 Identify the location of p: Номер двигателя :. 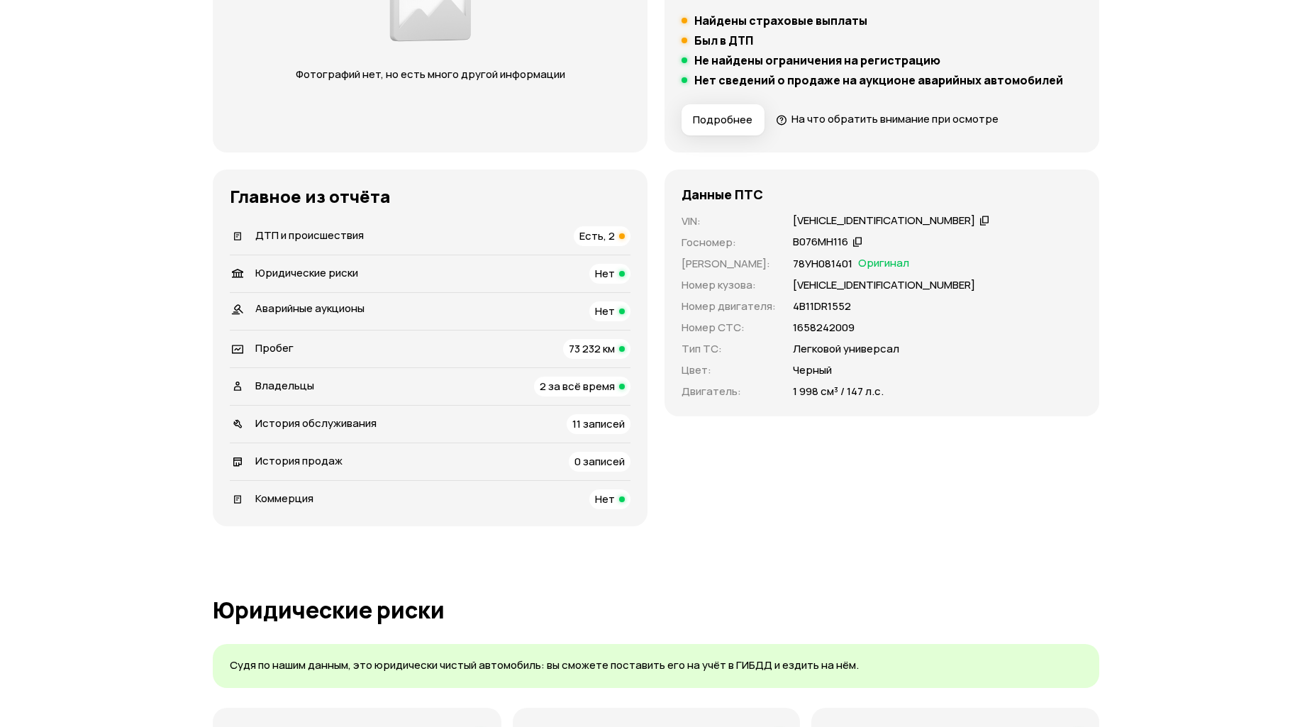
(728, 306).